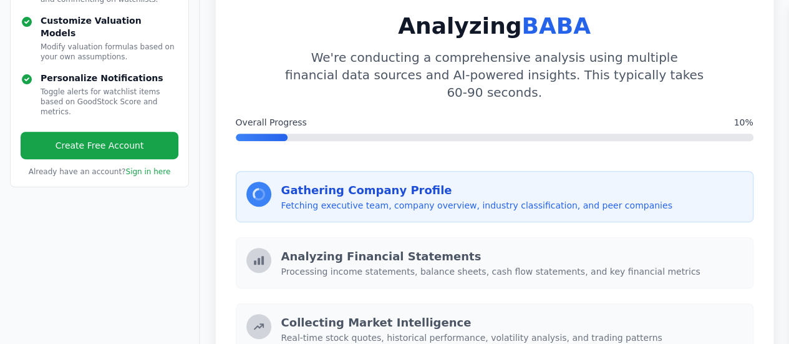 The width and height of the screenshot is (789, 344). Describe the element at coordinates (743, 122) in the screenshot. I see `span: 10%` at that location.